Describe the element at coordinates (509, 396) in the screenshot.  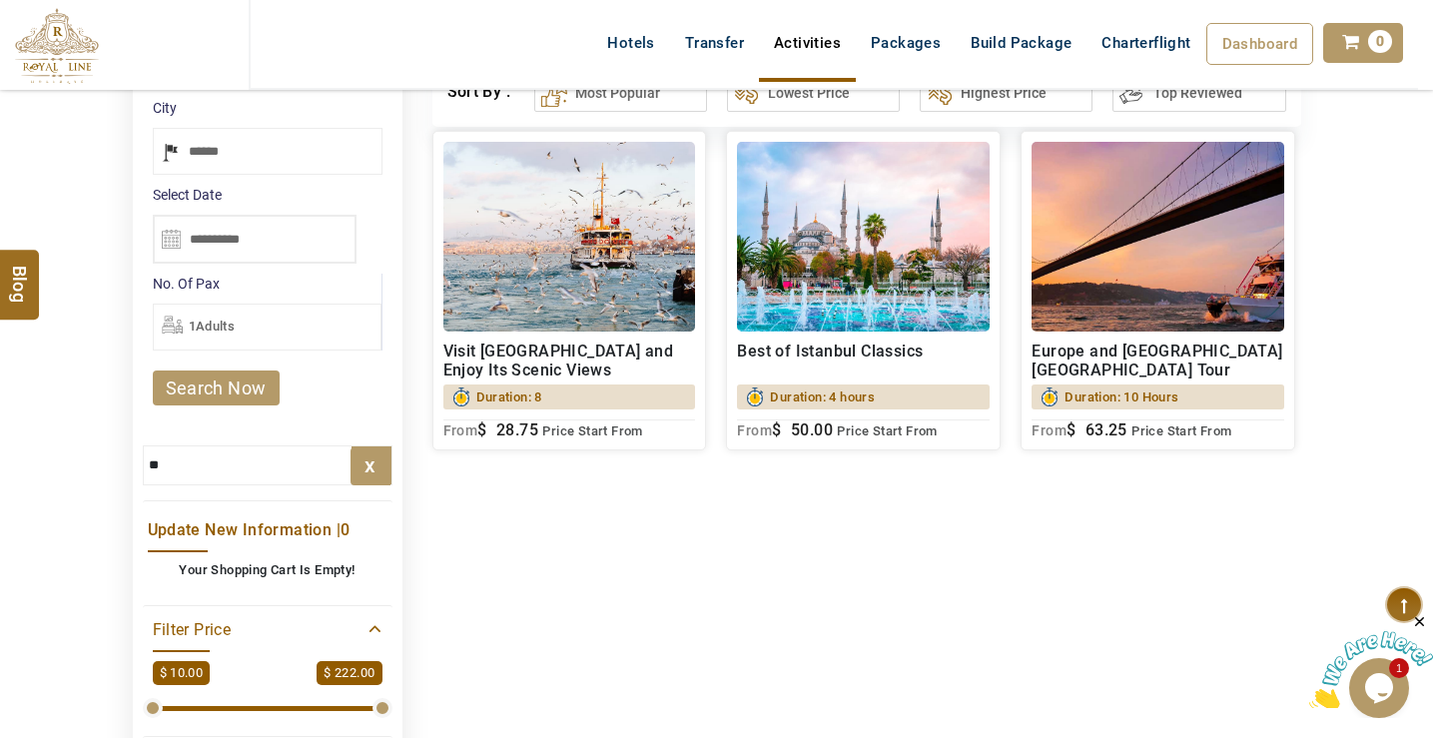
I see `span: Duration: 8` at that location.